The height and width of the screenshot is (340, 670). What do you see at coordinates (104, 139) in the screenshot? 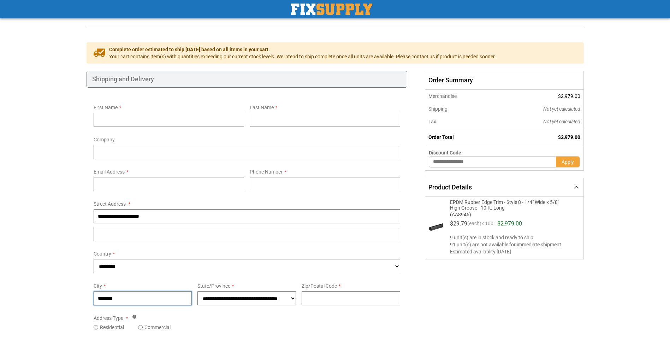
I see `span: Company` at bounding box center [104, 139].